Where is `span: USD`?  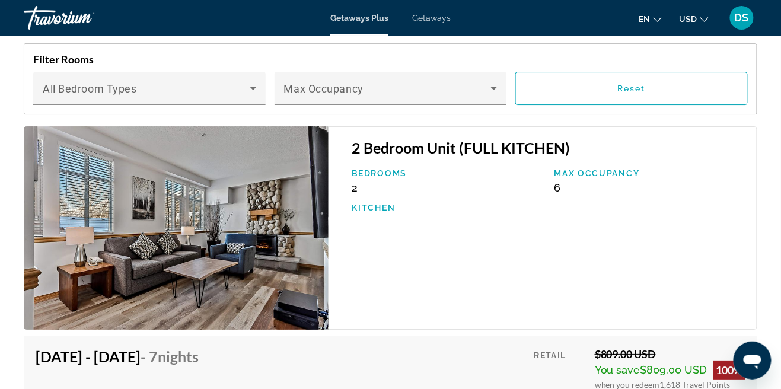 span: USD is located at coordinates (689, 19).